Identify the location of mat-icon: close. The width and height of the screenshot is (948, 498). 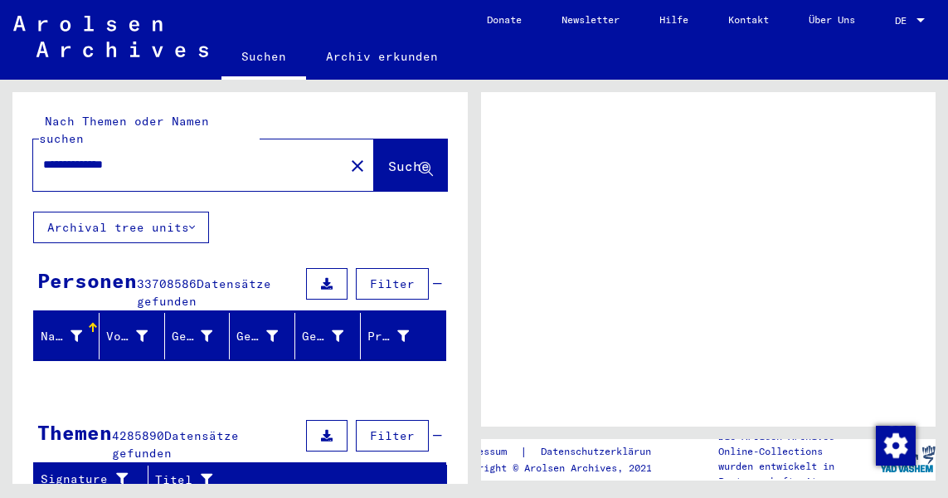
(357, 166).